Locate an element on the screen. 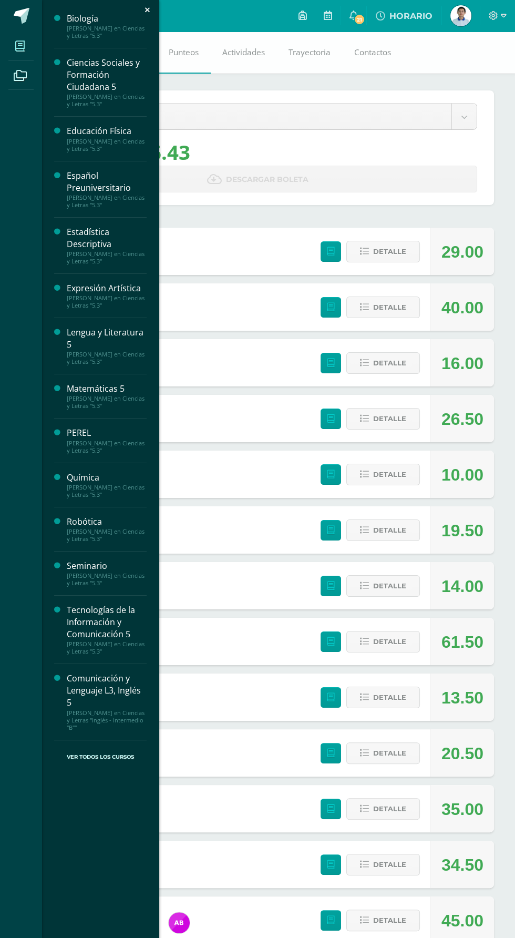 This screenshot has height=938, width=515. div: Biología is located at coordinates (107, 18).